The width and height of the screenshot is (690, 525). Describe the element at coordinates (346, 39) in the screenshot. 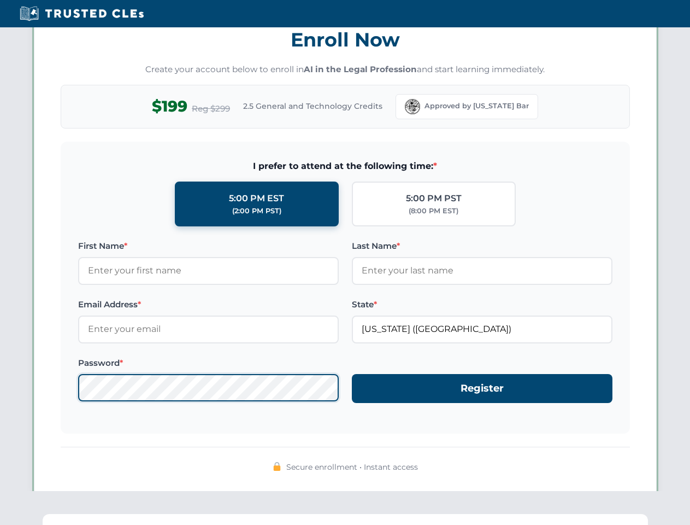

I see `h3: Enroll Now` at that location.